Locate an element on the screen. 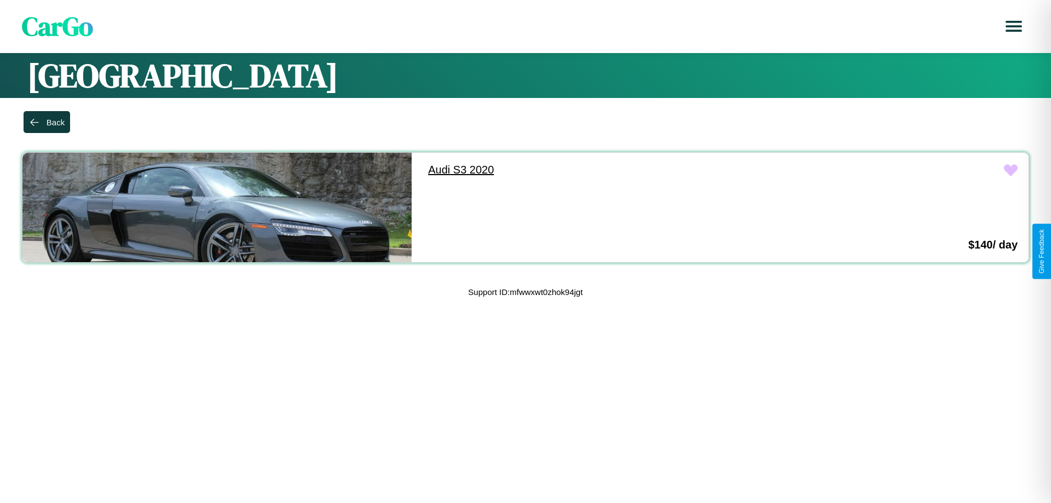  p: Support ID: mfwwxwt0zhok94jgt is located at coordinates (525, 292).